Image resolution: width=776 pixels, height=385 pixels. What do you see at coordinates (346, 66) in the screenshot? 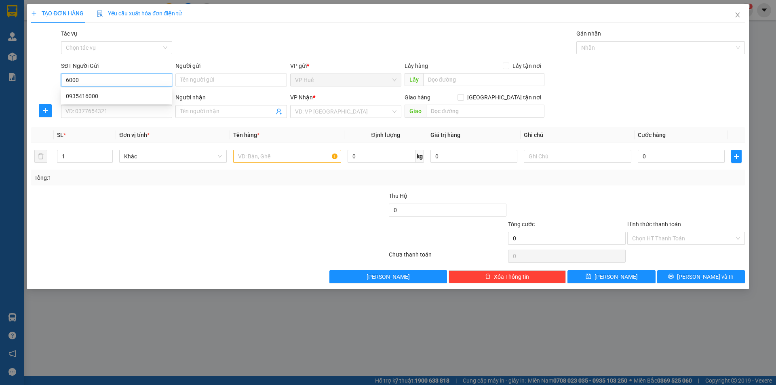
I see `div: VP gửi` at bounding box center [346, 66].